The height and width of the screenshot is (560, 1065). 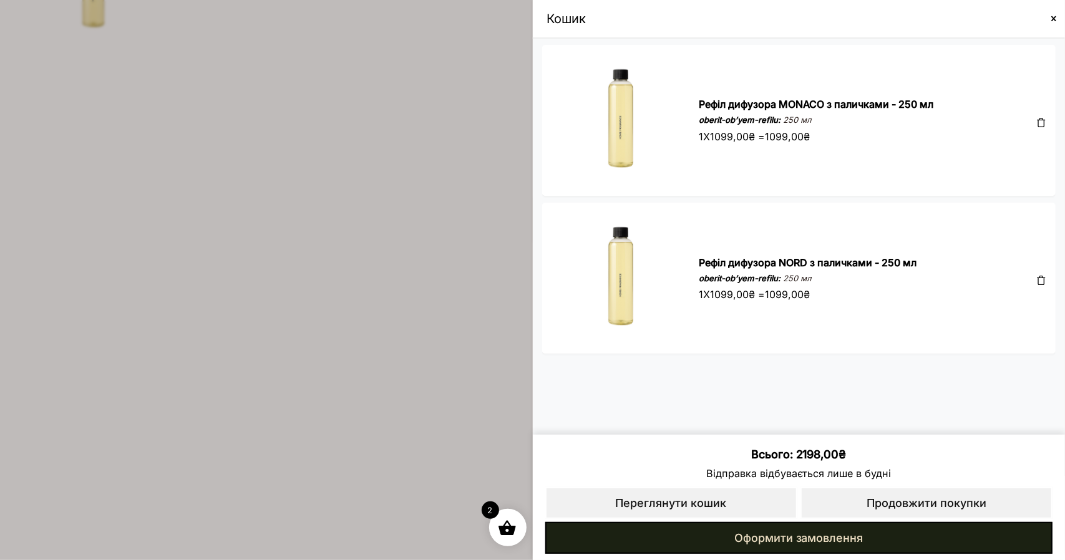 What do you see at coordinates (774, 454) in the screenshot?
I see `span: Всього` at bounding box center [774, 454].